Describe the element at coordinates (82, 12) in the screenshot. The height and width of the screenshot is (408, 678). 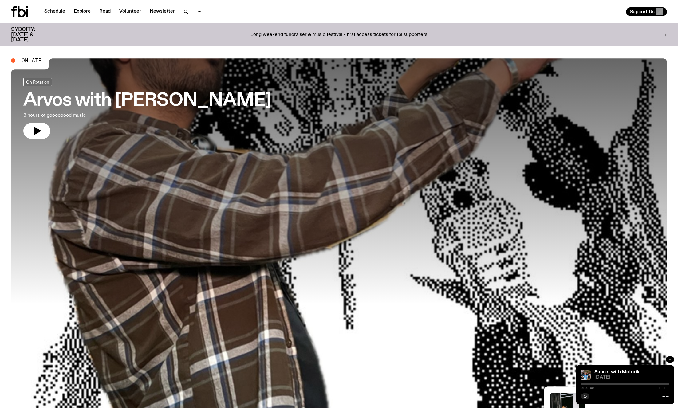
I see `a: Explore` at that location.